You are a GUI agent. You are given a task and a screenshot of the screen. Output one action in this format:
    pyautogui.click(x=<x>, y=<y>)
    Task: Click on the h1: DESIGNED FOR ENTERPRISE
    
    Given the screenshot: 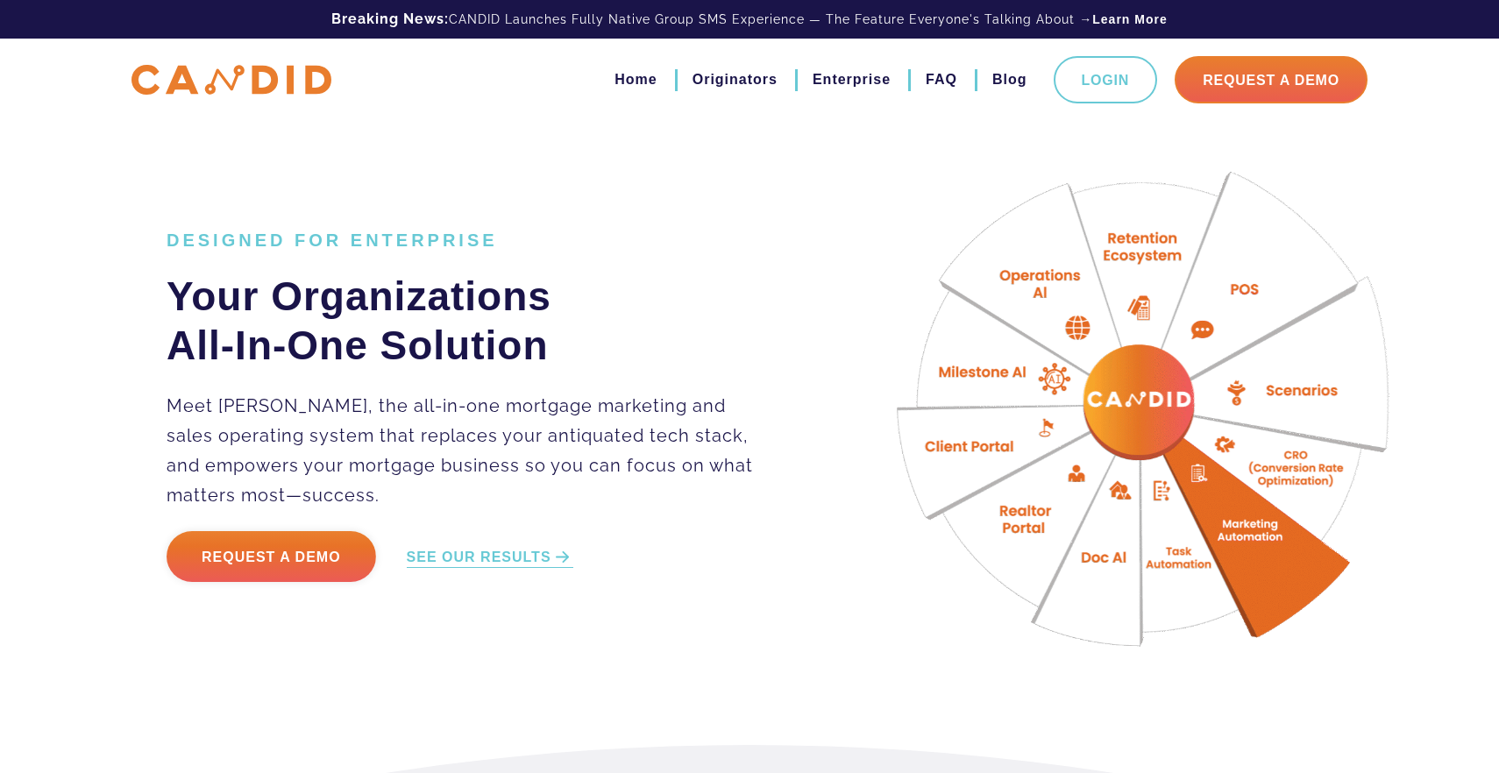 What is the action you would take?
    pyautogui.click(x=470, y=240)
    